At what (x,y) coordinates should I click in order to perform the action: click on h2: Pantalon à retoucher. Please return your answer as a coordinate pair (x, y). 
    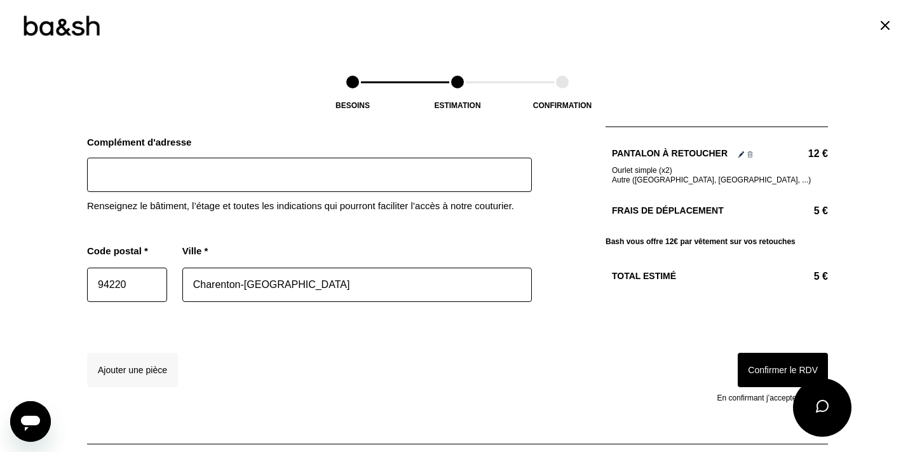
    Looking at the image, I should click on (669, 153).